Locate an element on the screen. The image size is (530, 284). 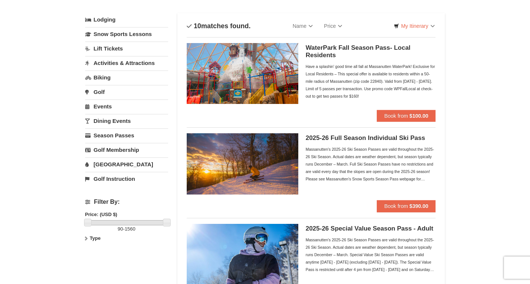
a: Golf Membership is located at coordinates (126, 150).